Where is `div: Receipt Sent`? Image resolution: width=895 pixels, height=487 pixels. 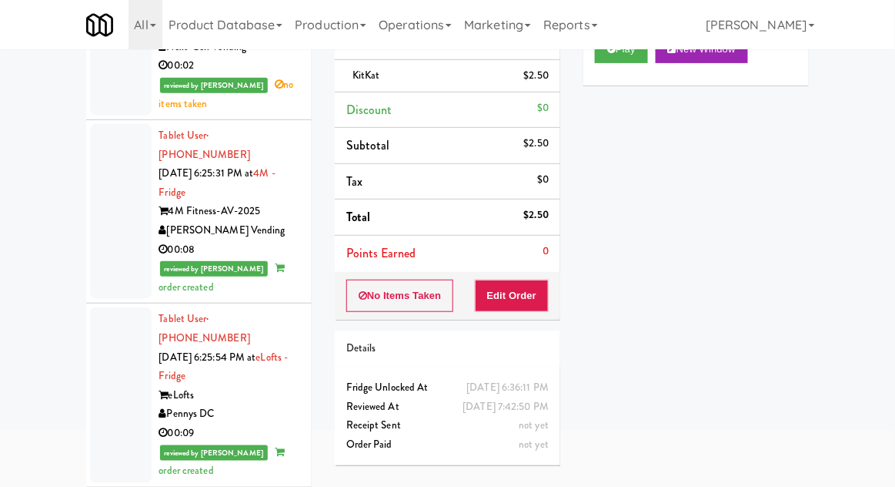
div: Receipt Sent is located at coordinates (447, 425).